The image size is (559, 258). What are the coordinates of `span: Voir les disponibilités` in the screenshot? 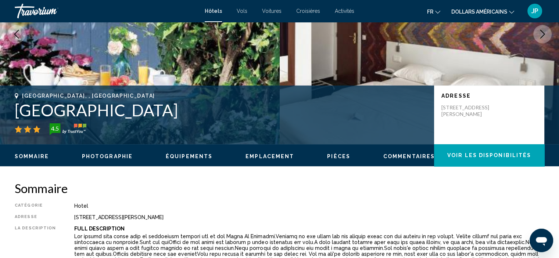 It's located at (489, 156).